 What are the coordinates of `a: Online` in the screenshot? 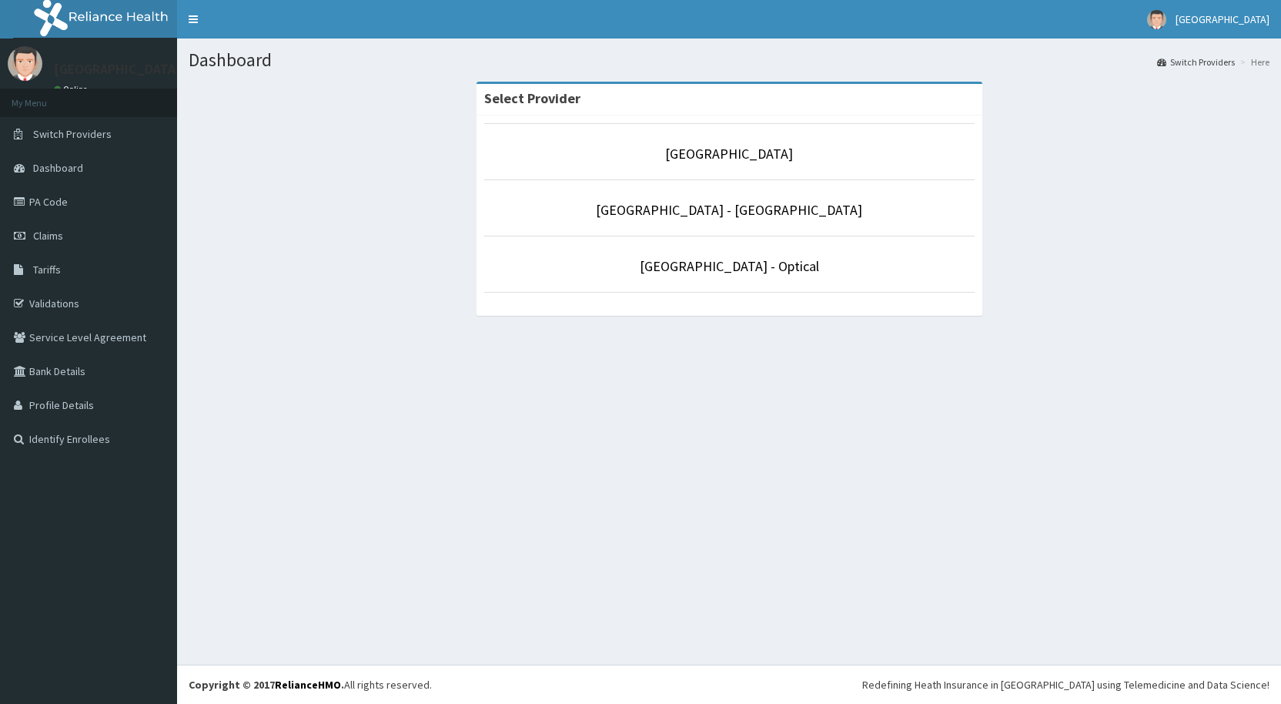 It's located at (72, 89).